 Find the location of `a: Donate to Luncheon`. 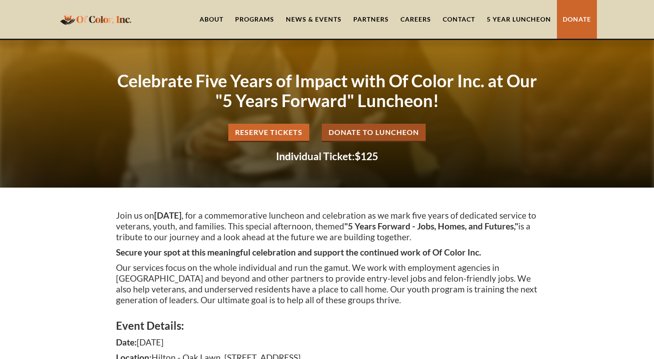

a: Donate to Luncheon is located at coordinates (373, 133).